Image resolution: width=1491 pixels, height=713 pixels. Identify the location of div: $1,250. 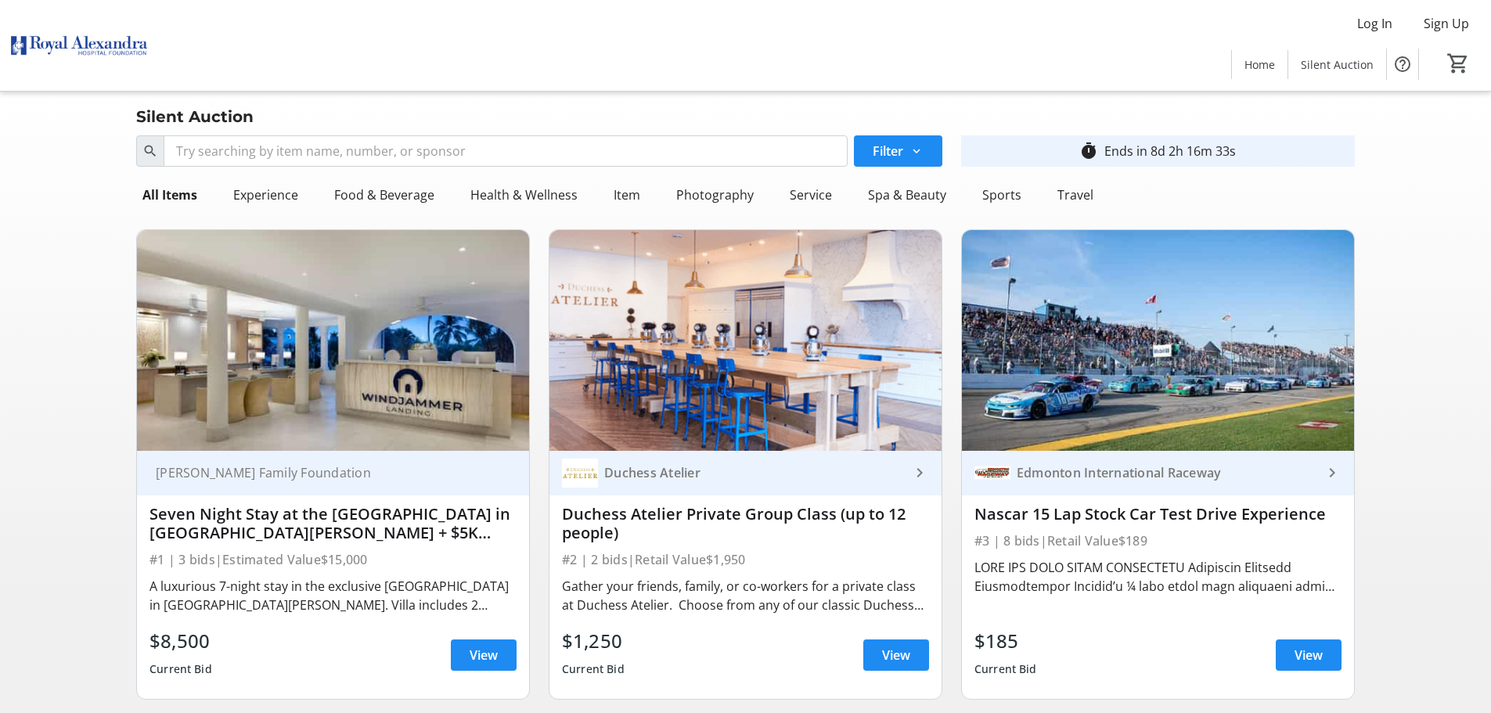
(593, 641).